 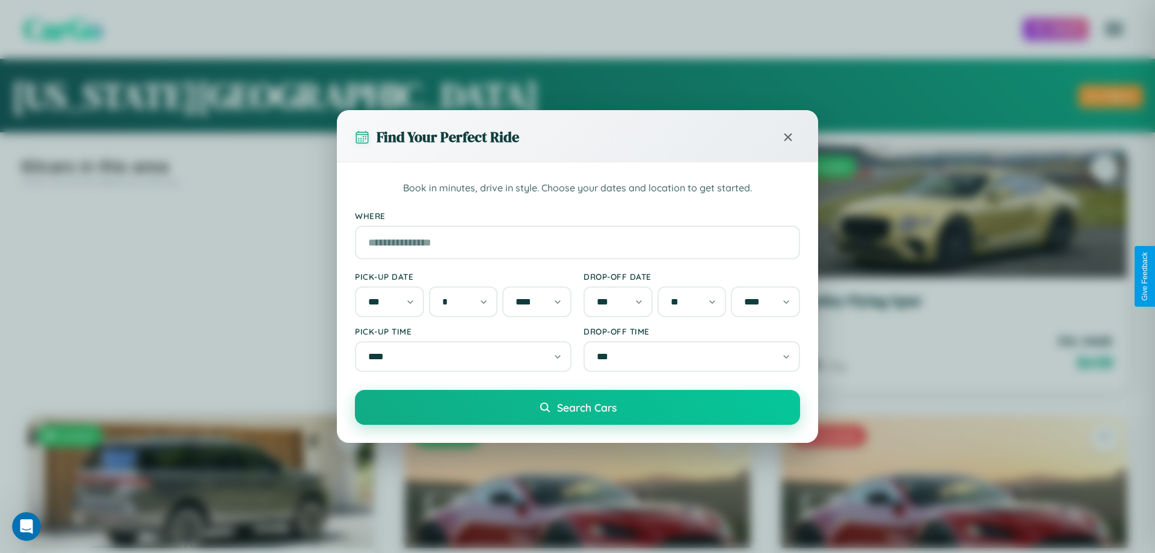 I want to click on label: Where, so click(x=577, y=215).